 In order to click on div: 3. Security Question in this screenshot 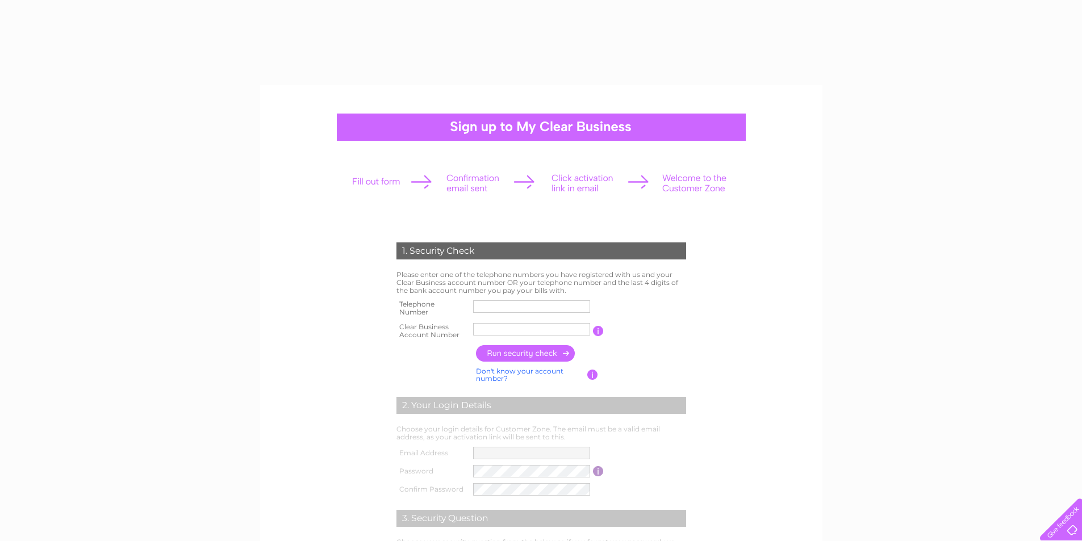, I will do `click(541, 518)`.